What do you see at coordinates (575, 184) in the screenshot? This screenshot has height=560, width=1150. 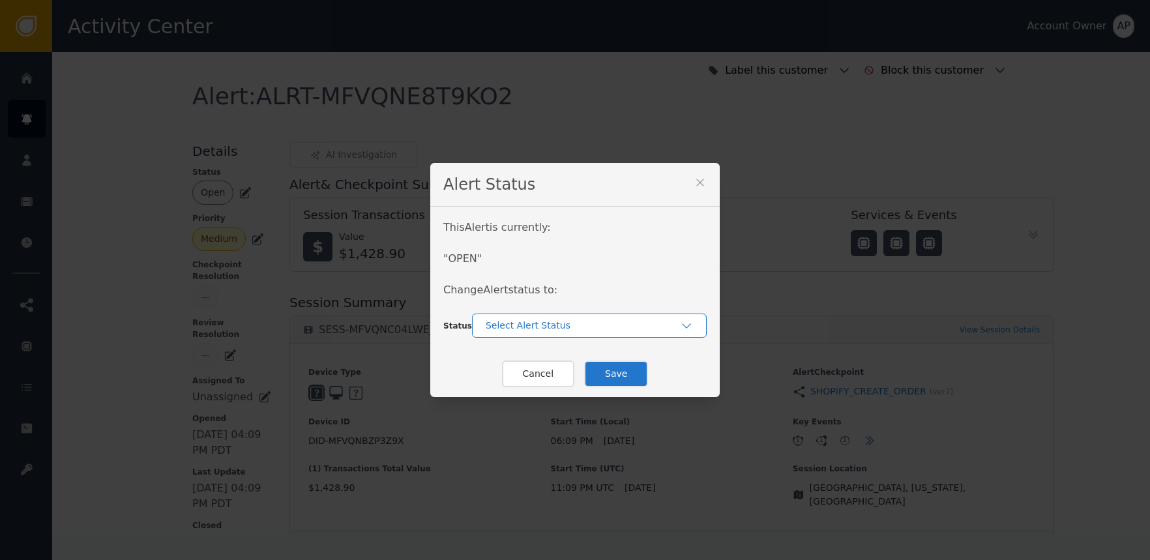 I see `div: Alert Status` at bounding box center [575, 184].